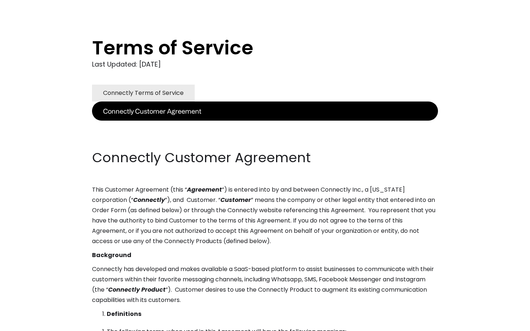 This screenshot has width=530, height=331. I want to click on em: Customer, so click(236, 200).